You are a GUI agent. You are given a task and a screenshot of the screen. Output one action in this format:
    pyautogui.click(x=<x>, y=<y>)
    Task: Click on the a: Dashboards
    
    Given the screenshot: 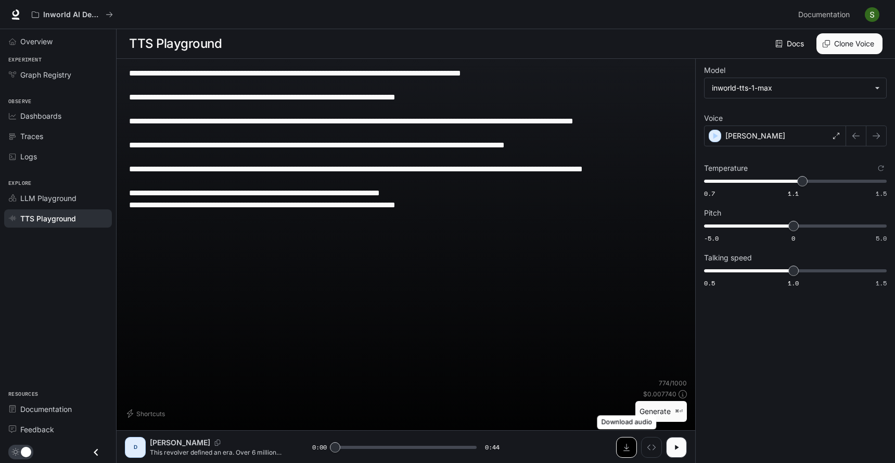 What is the action you would take?
    pyautogui.click(x=58, y=116)
    